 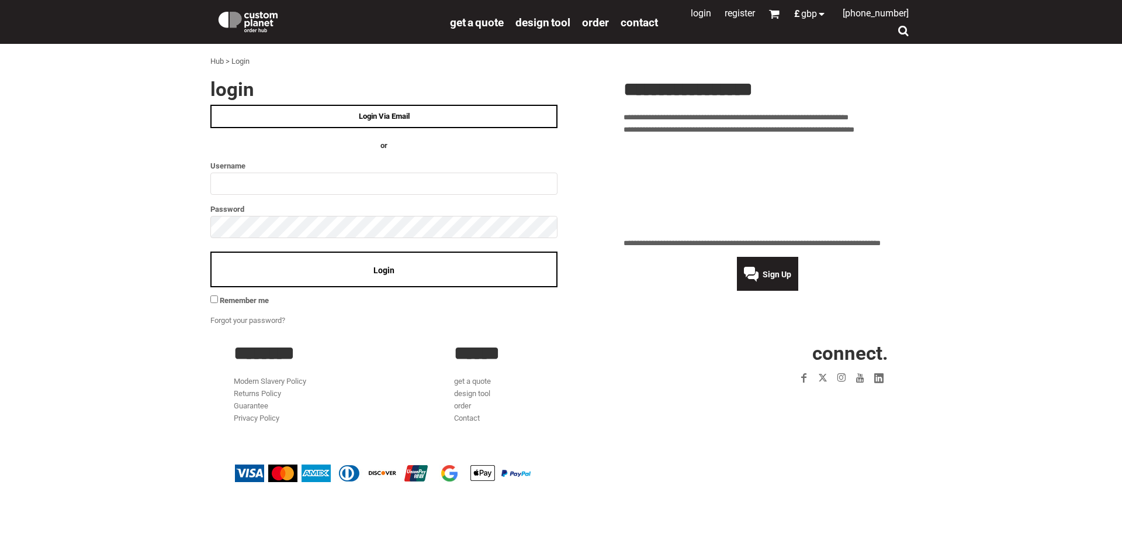 What do you see at coordinates (701, 13) in the screenshot?
I see `a: Login` at bounding box center [701, 13].